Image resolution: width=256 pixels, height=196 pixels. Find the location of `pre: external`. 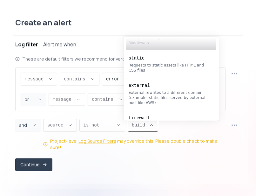

pre: external is located at coordinates (168, 85).